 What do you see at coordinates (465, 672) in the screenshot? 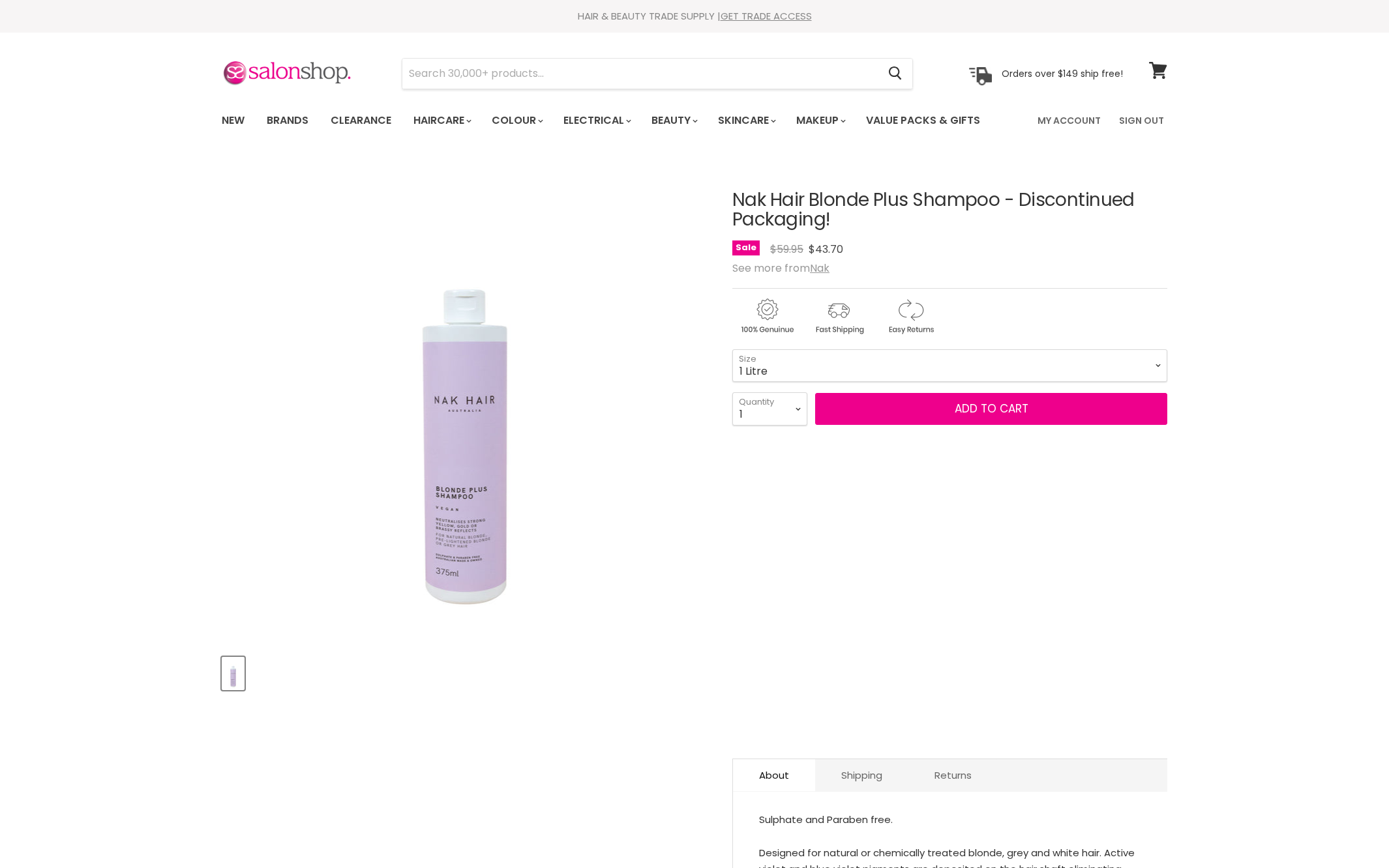
I see `div: Product thumbnails` at bounding box center [465, 672].